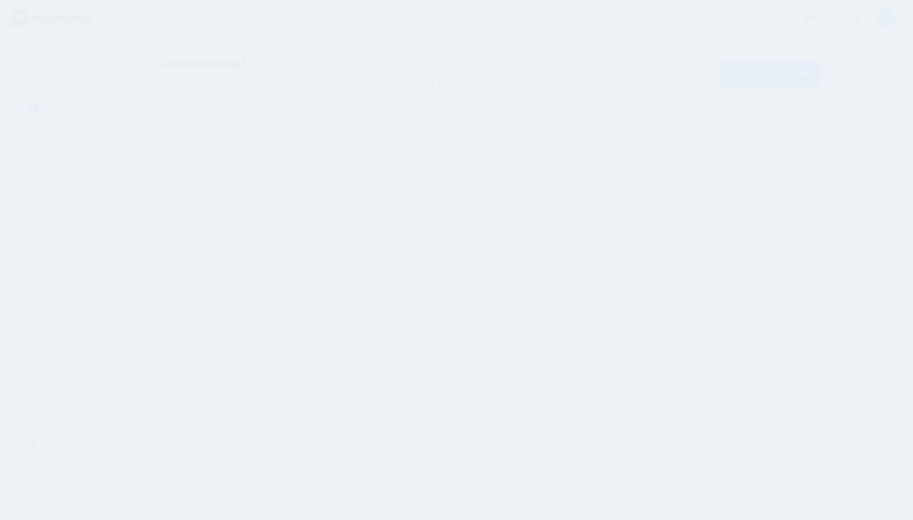 This screenshot has height=520, width=913. What do you see at coordinates (840, 498) in the screenshot?
I see `a: Tell us how we can improve` at bounding box center [840, 498].